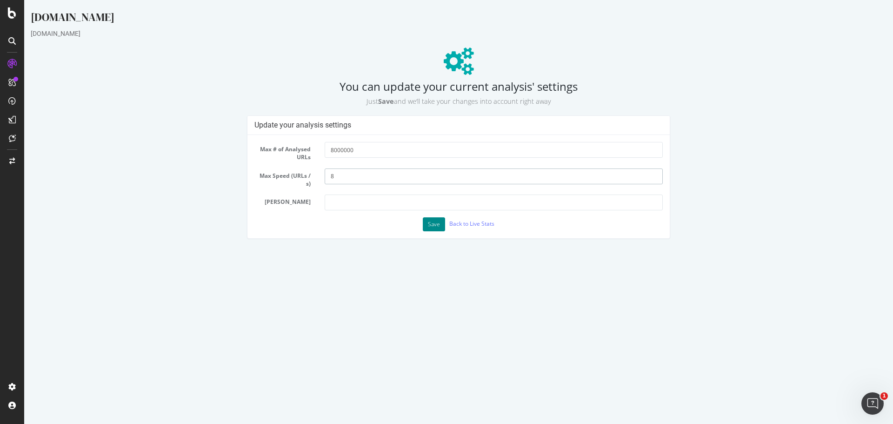 This screenshot has width=893, height=424. I want to click on strong: Save, so click(362, 101).